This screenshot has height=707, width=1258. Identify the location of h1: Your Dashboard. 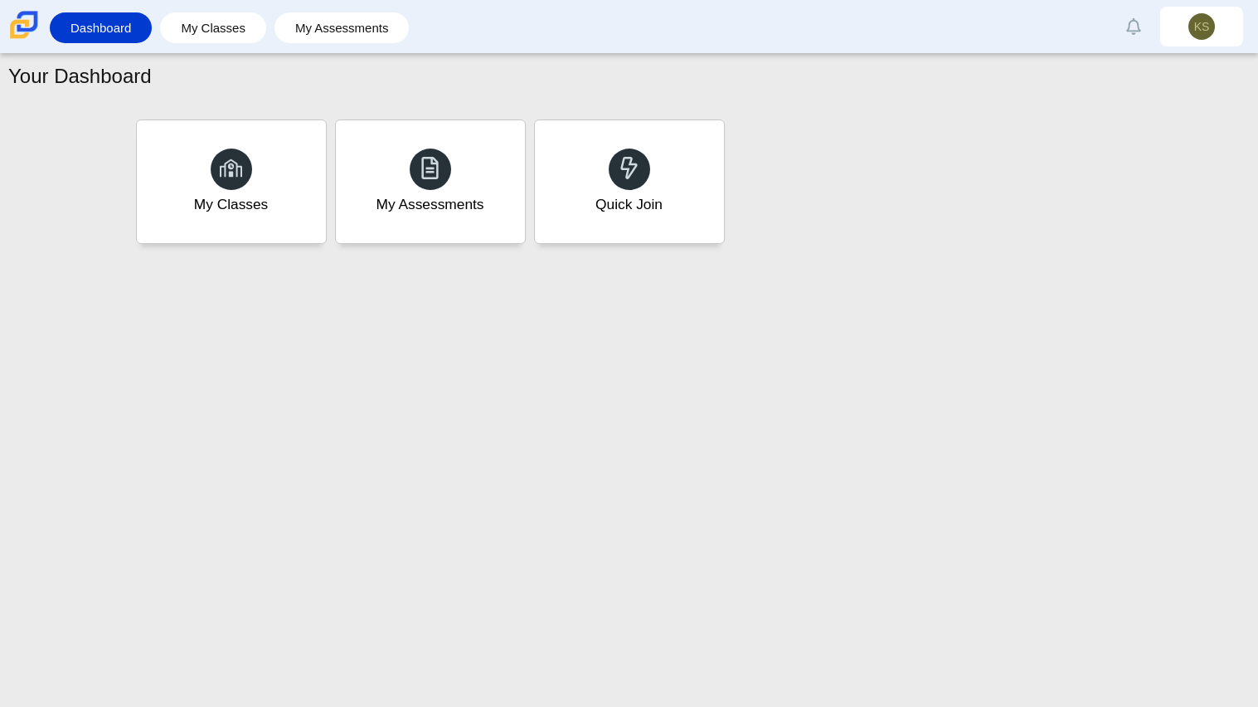
(80, 76).